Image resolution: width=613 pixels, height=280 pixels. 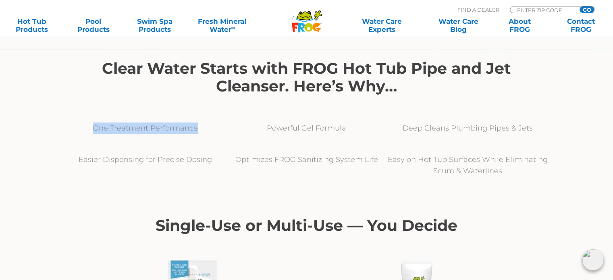 What do you see at coordinates (543, 10) in the screenshot?
I see `input: Zip Code Form` at bounding box center [543, 10].